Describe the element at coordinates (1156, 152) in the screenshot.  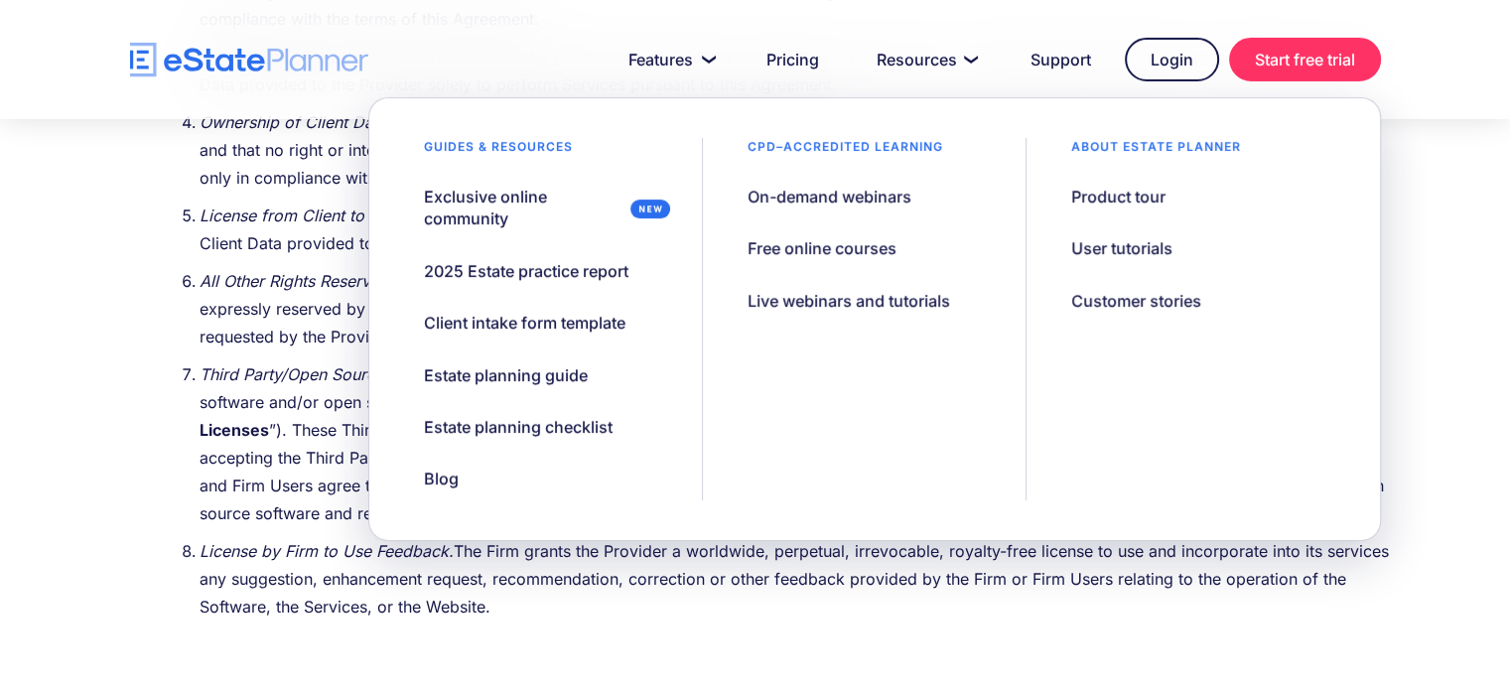
I see `div: About estate planner` at that location.